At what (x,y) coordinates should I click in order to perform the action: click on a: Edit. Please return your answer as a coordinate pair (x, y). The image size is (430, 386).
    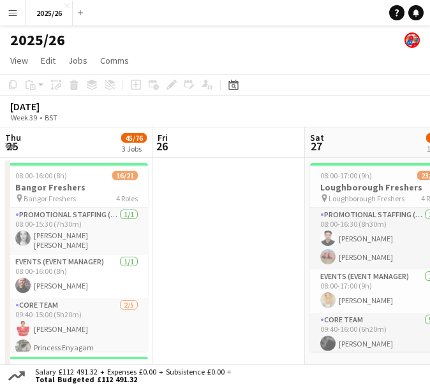
    Looking at the image, I should click on (48, 61).